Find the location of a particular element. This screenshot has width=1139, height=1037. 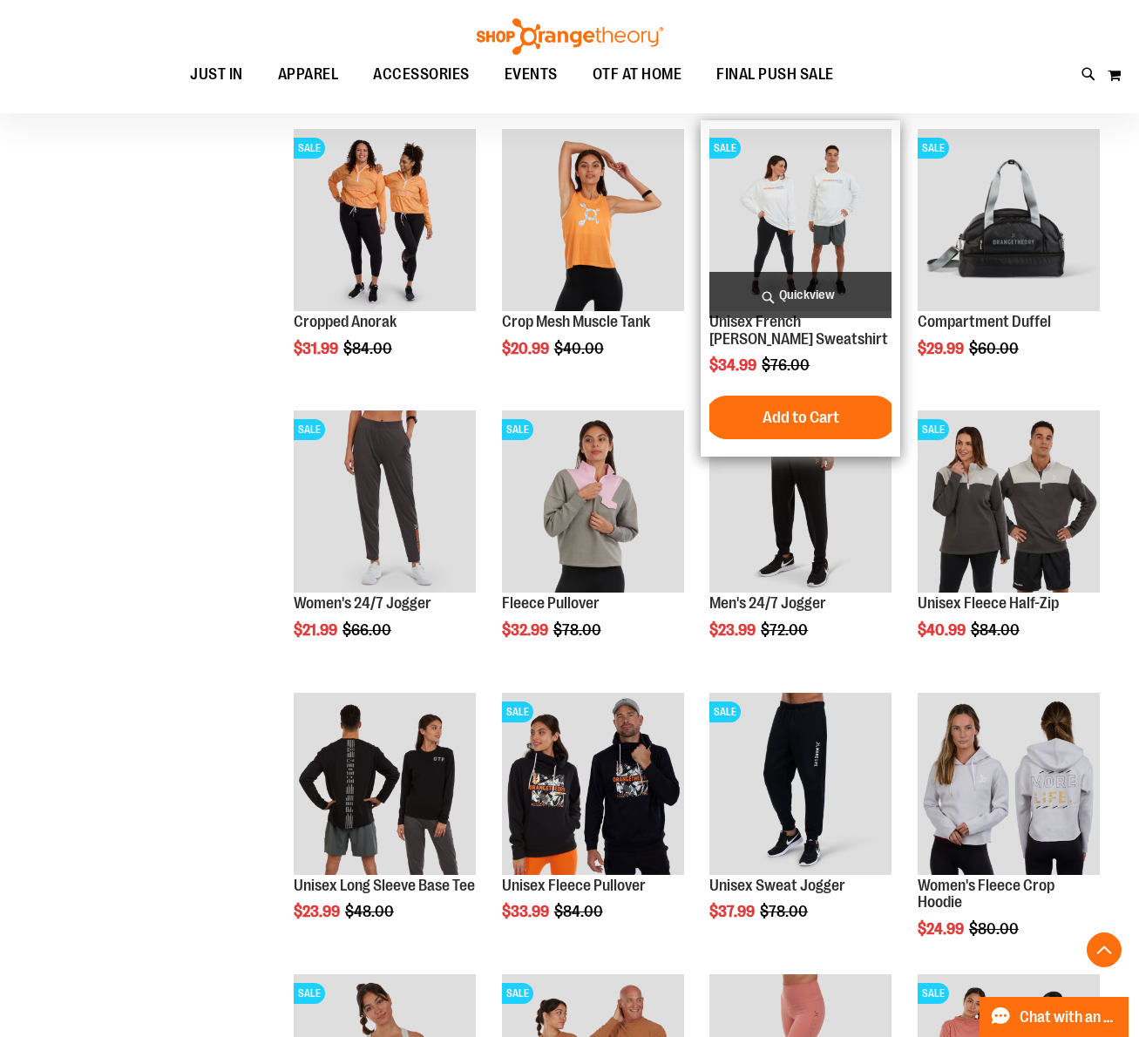

img: Product image for Unisex Sweat Jogger is located at coordinates (800, 783).